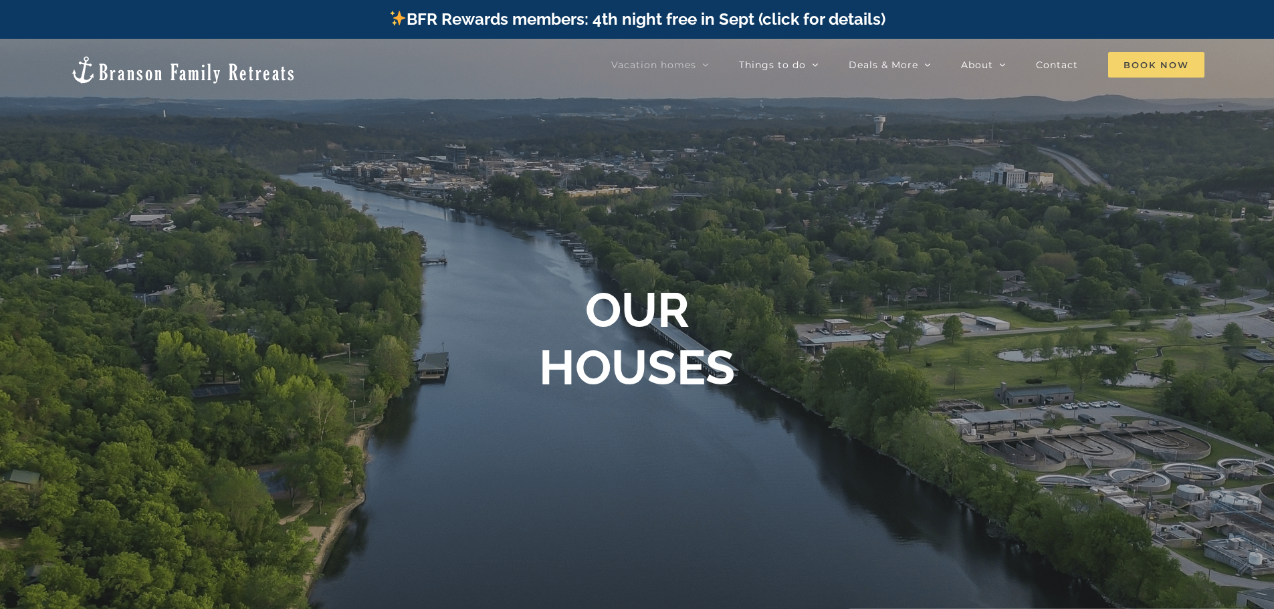 The image size is (1274, 609). I want to click on span: Deals & More, so click(884, 65).